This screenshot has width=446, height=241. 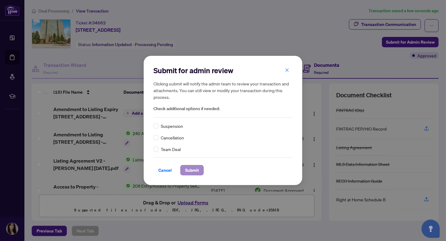 I want to click on span: close, so click(x=287, y=70).